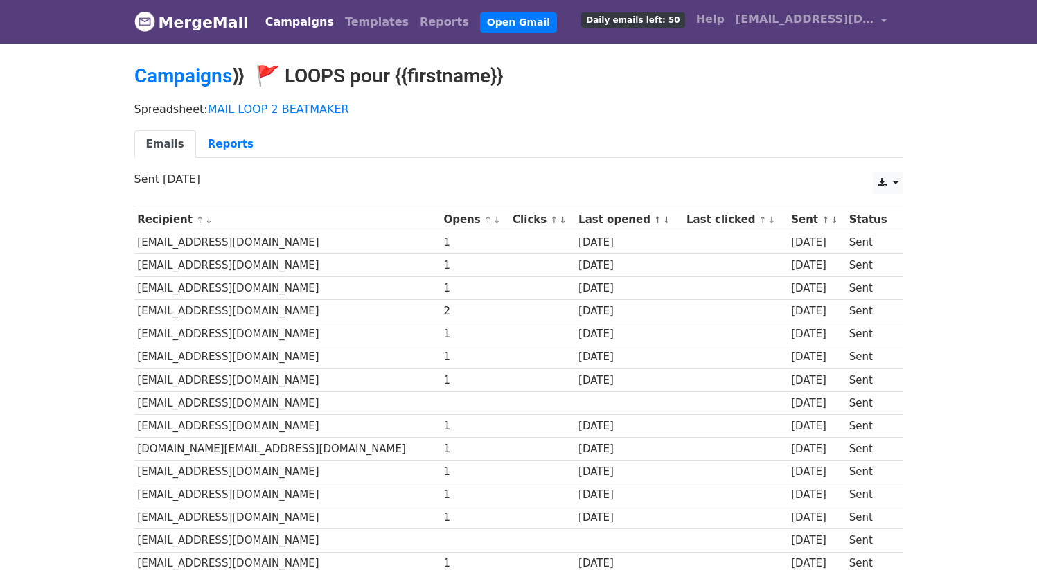 This screenshot has height=570, width=1037. I want to click on a: MAIL LOOP 2 BEATMAKER, so click(278, 109).